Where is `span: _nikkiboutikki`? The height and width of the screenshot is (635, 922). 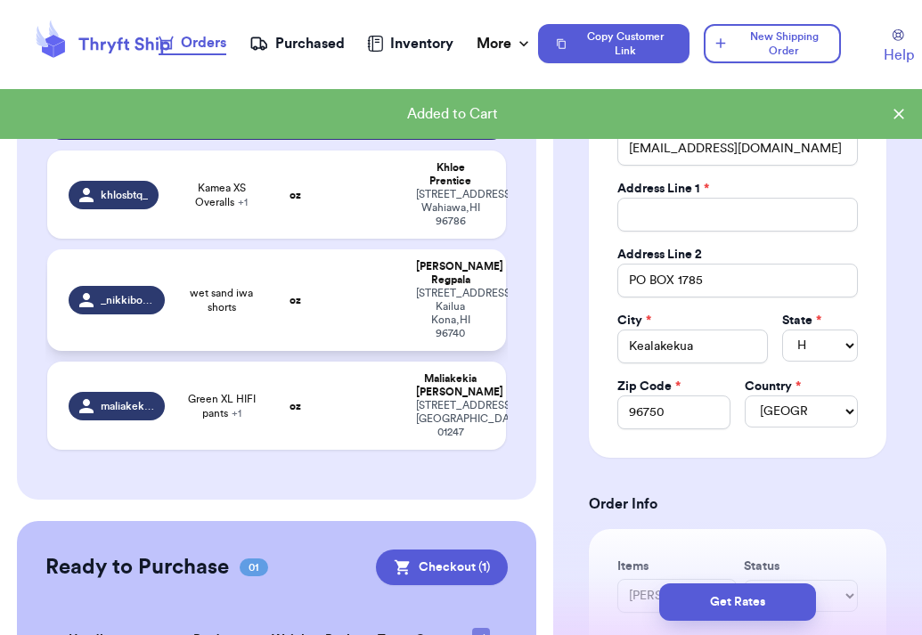
span: _nikkiboutikki is located at coordinates (127, 300).